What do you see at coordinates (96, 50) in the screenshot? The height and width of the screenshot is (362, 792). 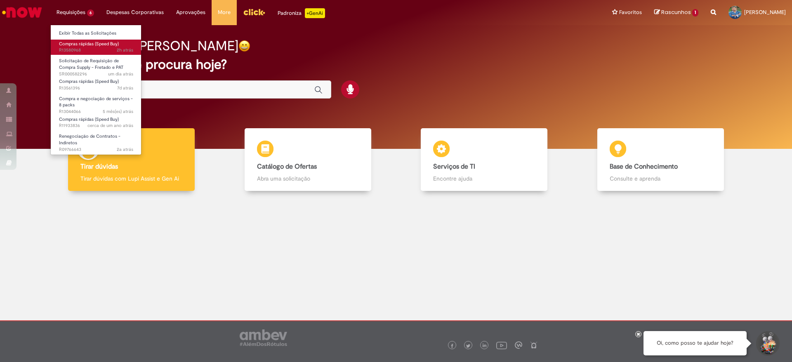 I see `span: R13580968` at bounding box center [96, 50].